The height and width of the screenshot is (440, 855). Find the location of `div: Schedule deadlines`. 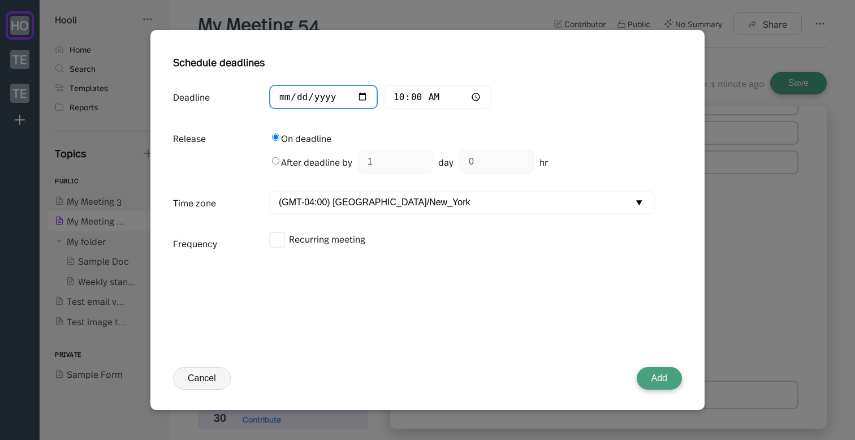

div: Schedule deadlines is located at coordinates (219, 59).